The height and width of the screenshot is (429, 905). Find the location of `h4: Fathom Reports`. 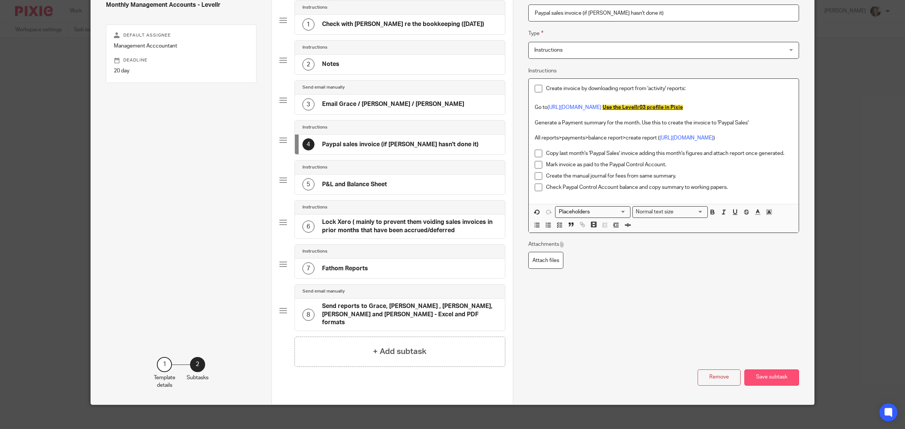

h4: Fathom Reports is located at coordinates (345, 269).